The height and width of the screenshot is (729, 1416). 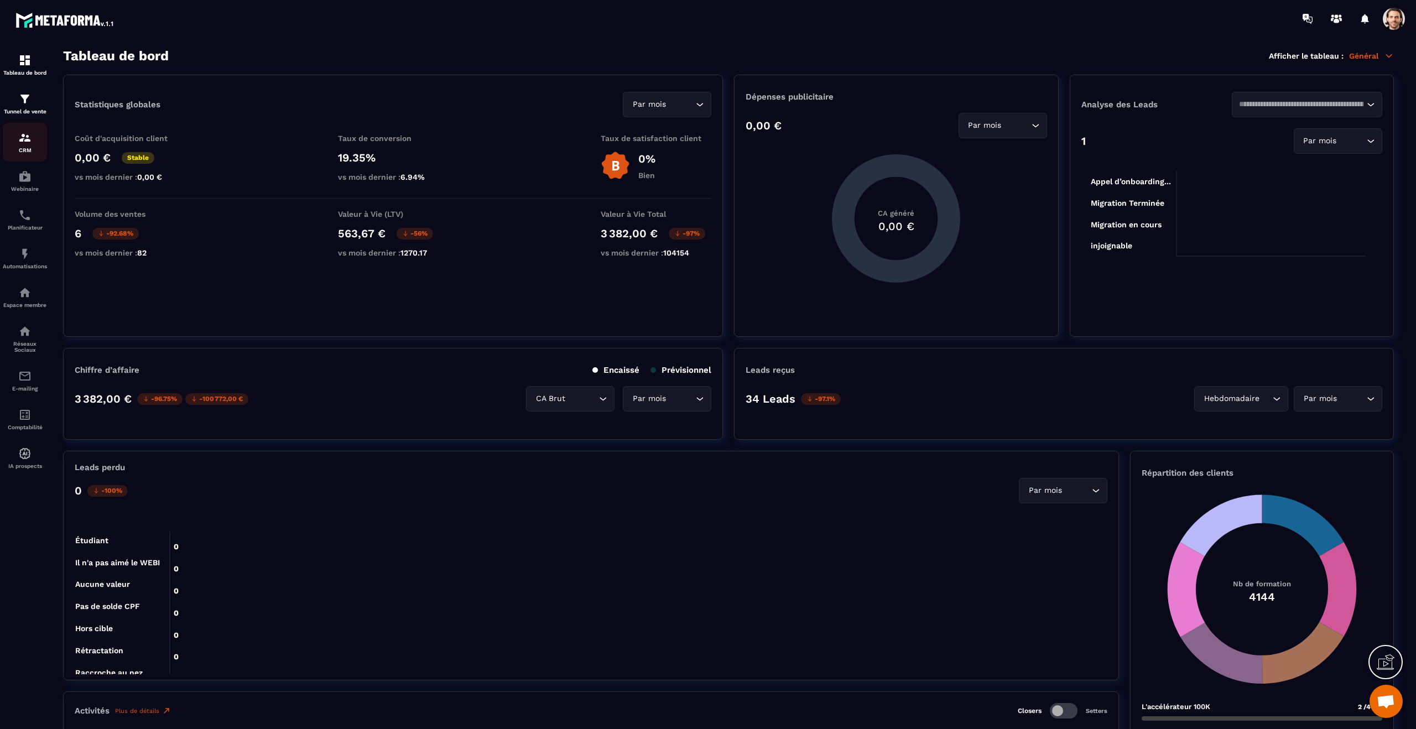 What do you see at coordinates (687, 233) in the screenshot?
I see `p: -97%` at bounding box center [687, 233].